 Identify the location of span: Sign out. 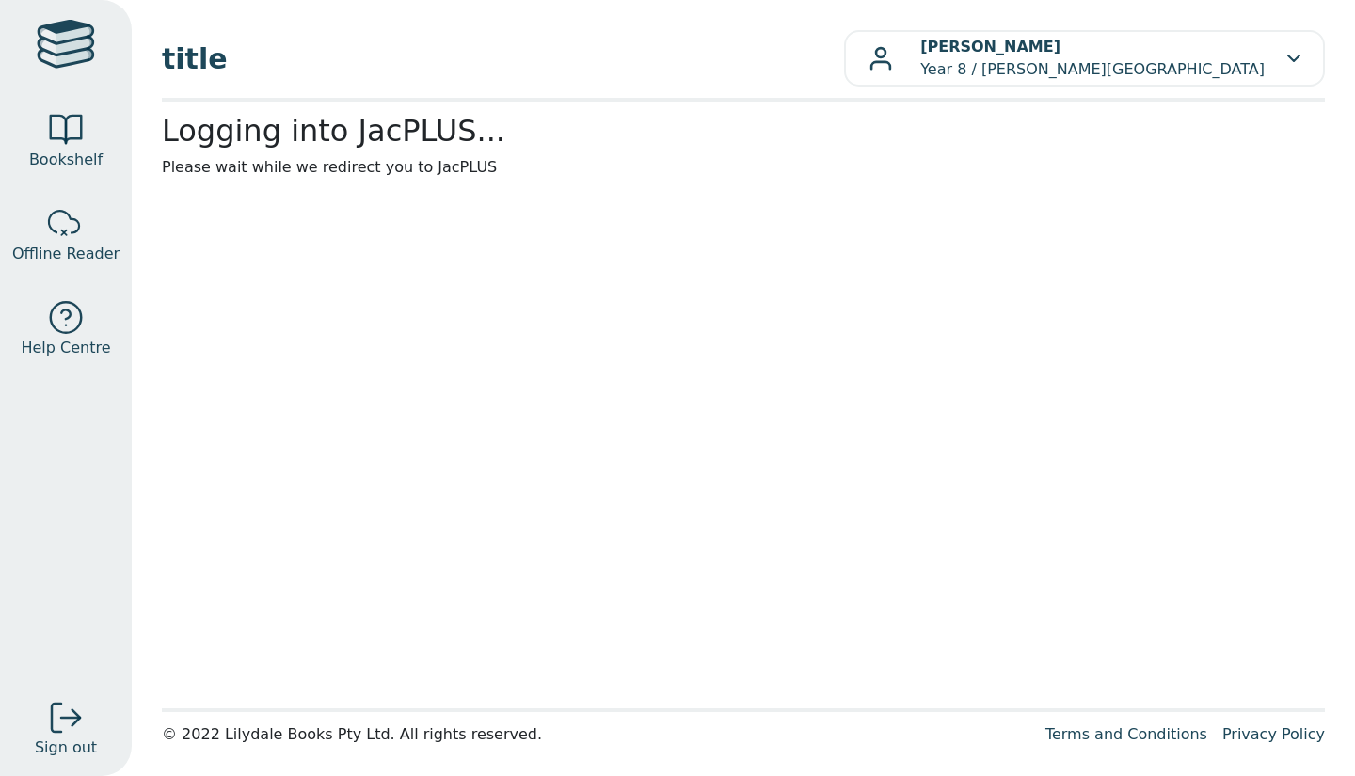
(66, 748).